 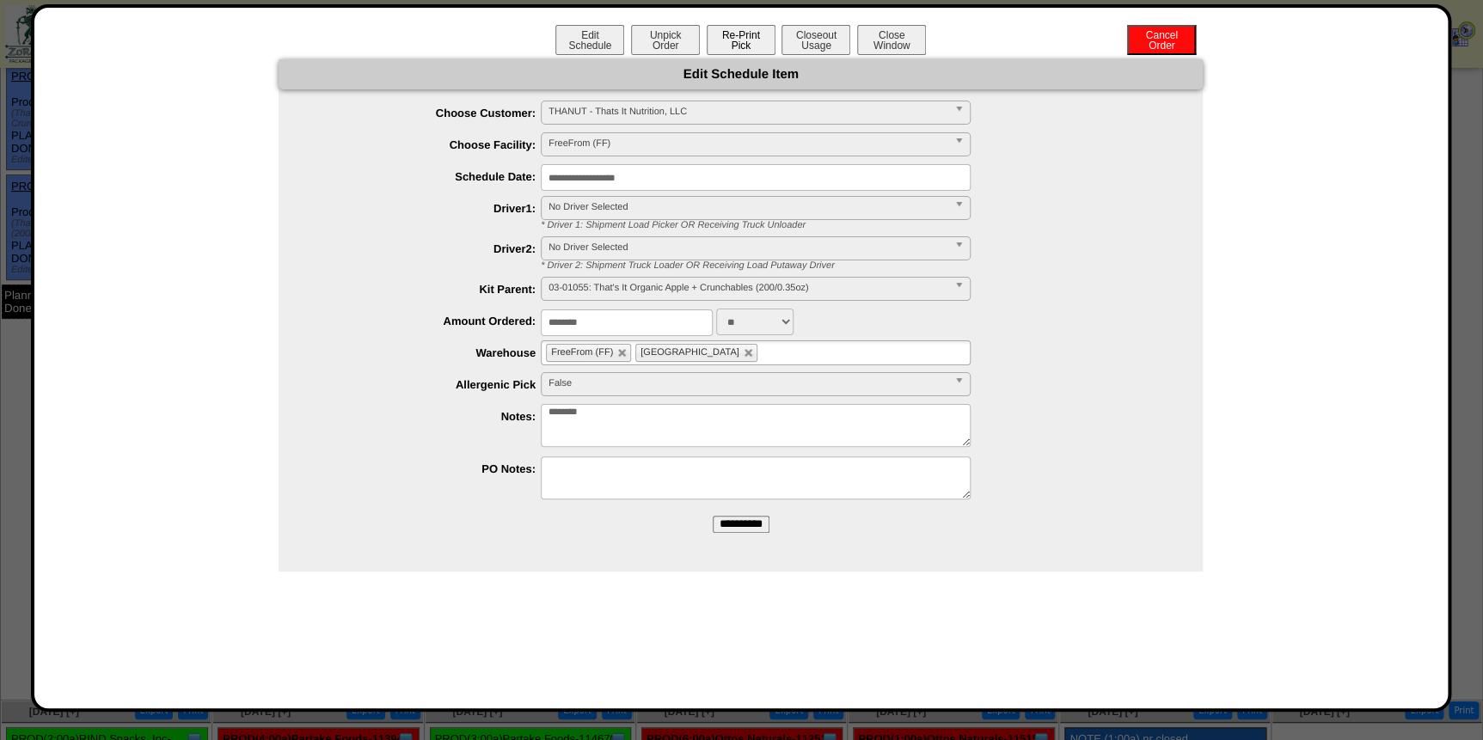 I want to click on label: PO Notes:, so click(x=427, y=469).